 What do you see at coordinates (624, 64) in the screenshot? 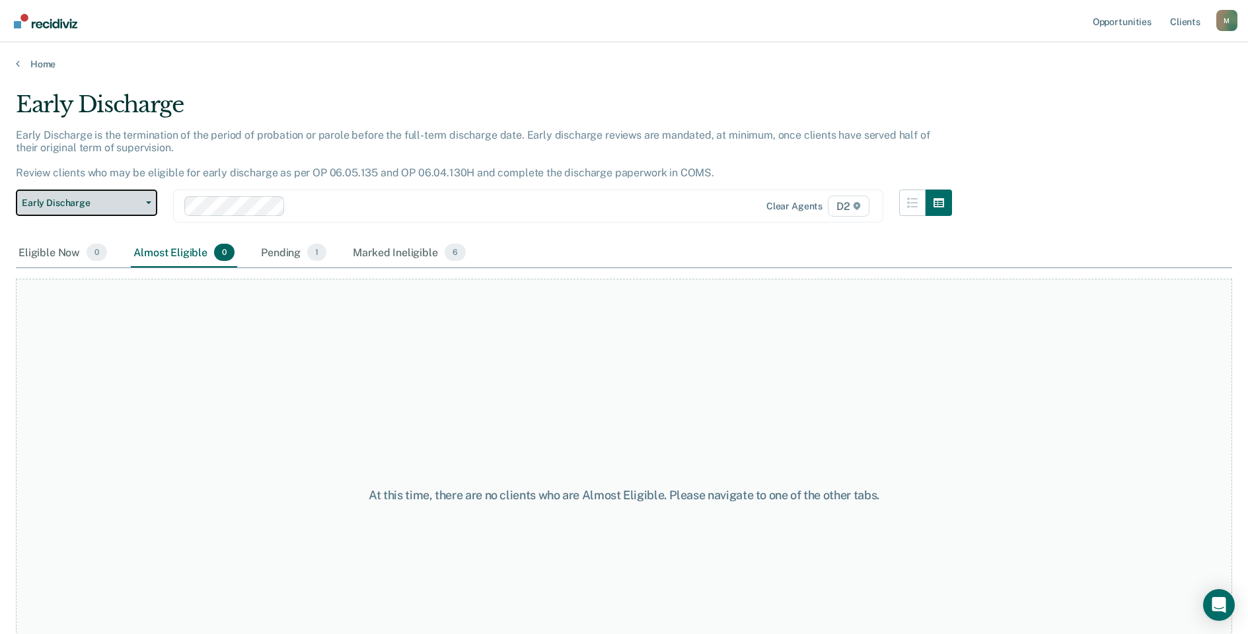
I see `a: Home` at bounding box center [624, 64].